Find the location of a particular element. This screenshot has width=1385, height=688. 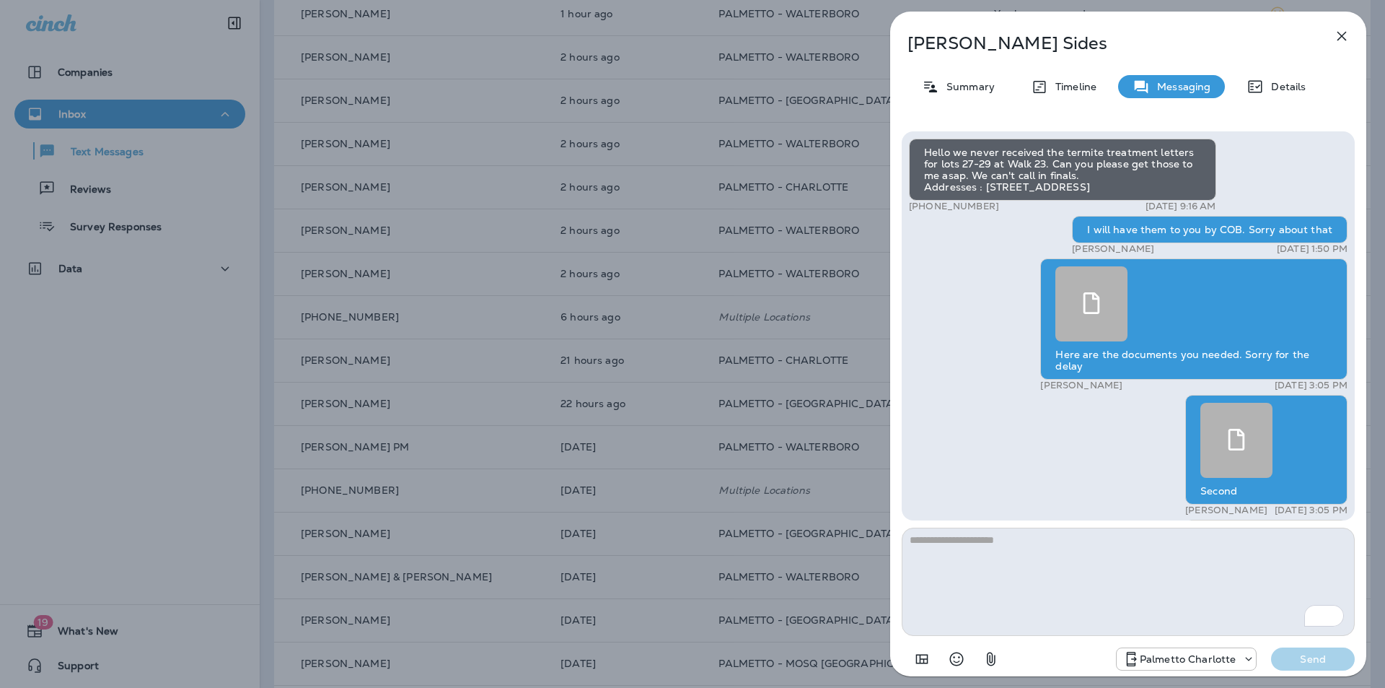

div: Third is located at coordinates (1266, 574).